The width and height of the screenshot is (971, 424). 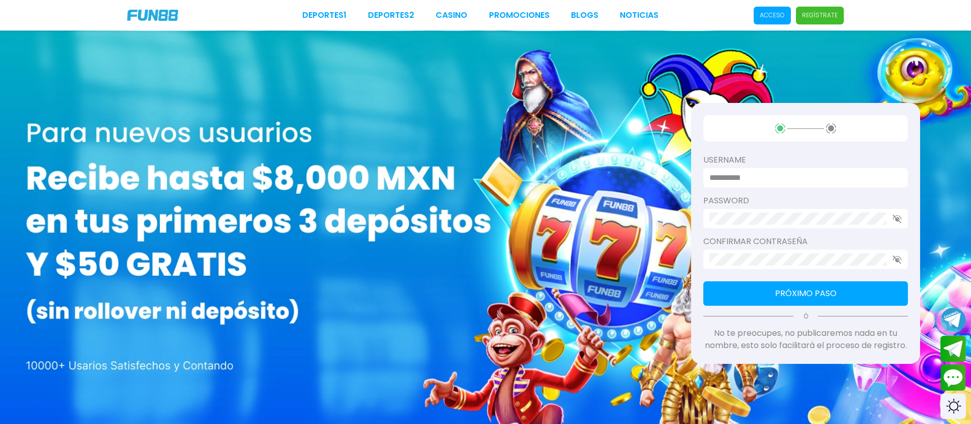 I want to click on p: Ó, so click(x=806, y=316).